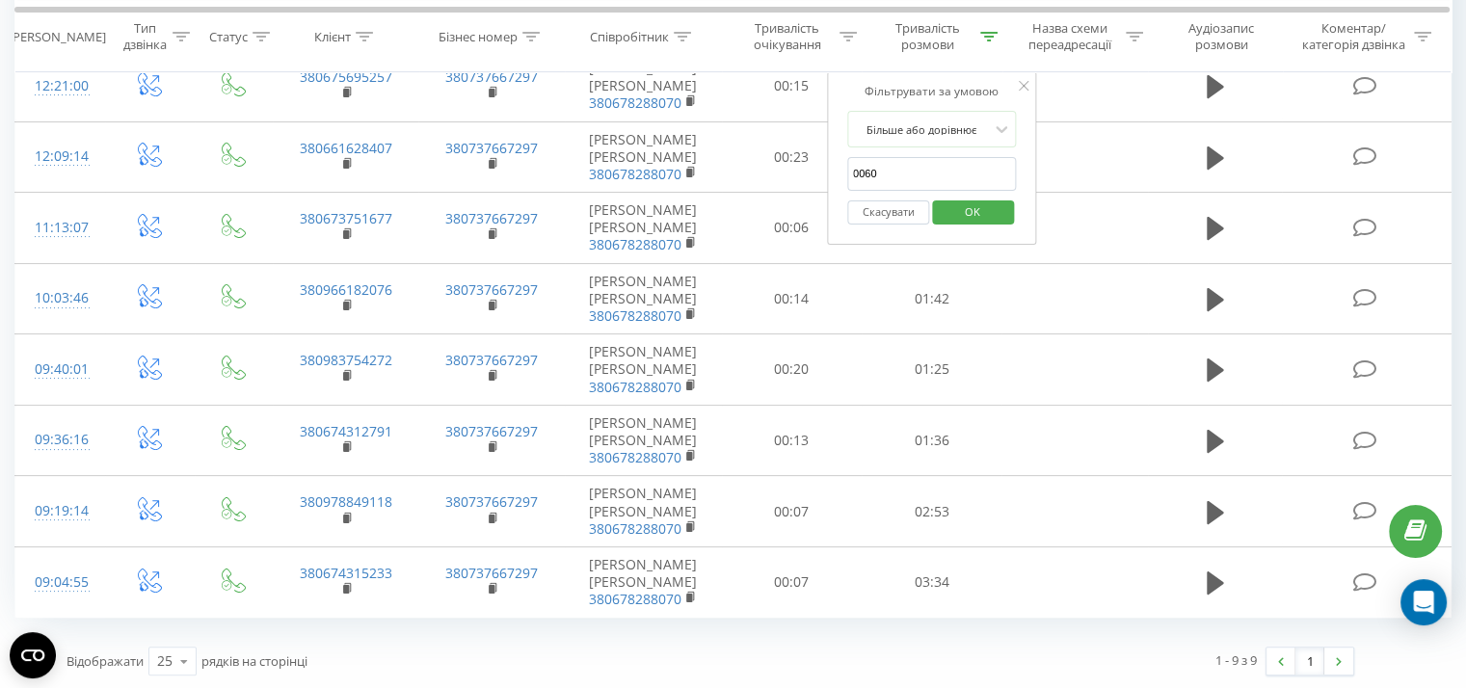 The height and width of the screenshot is (688, 1466). I want to click on div: 09:36:16, so click(60, 440).